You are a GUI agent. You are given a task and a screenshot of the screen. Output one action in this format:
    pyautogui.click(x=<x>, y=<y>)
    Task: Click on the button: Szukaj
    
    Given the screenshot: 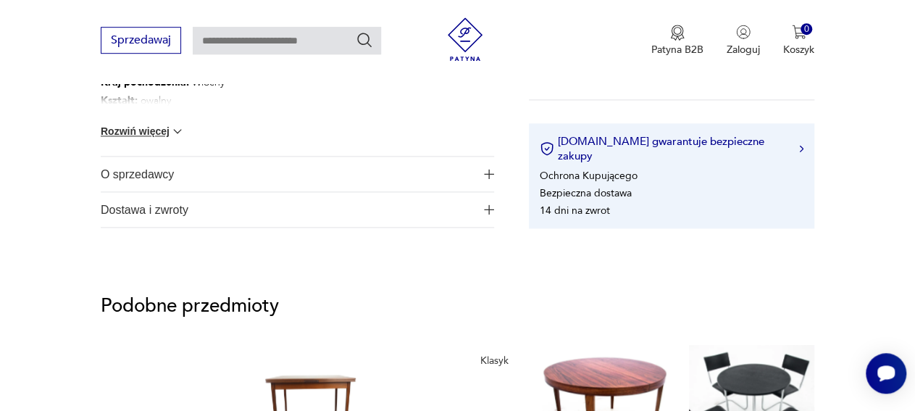 What is the action you would take?
    pyautogui.click(x=364, y=40)
    